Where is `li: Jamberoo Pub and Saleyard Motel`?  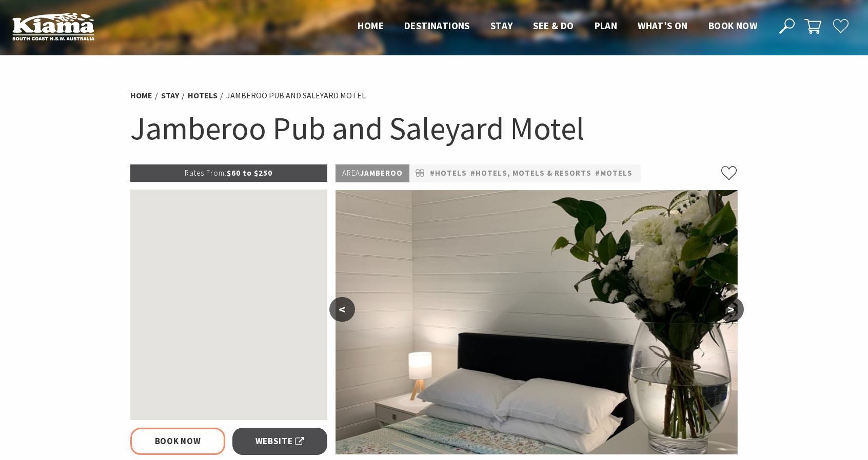
li: Jamberoo Pub and Saleyard Motel is located at coordinates (296, 96).